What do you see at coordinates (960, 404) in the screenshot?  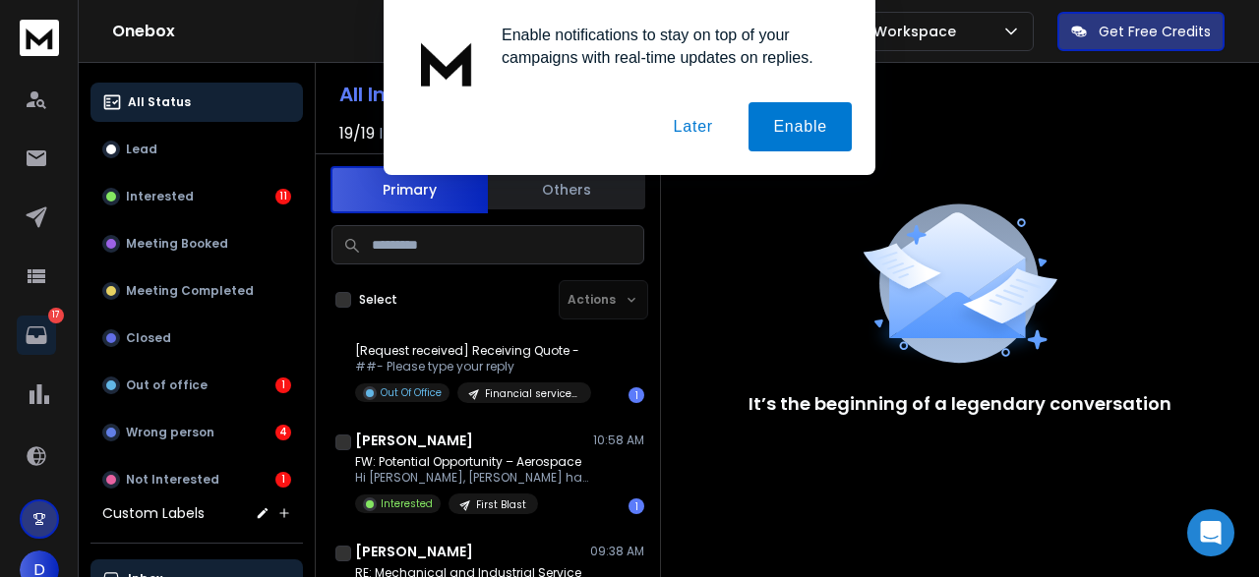 I see `p: It’s the beginning of a legendary conversation` at bounding box center [960, 404].